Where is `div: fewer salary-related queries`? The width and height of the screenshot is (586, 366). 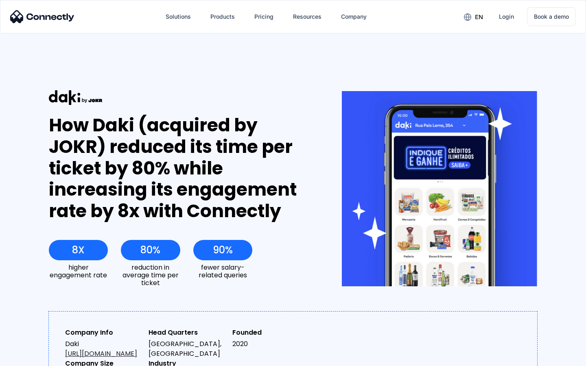
div: fewer salary-related queries is located at coordinates (223, 271).